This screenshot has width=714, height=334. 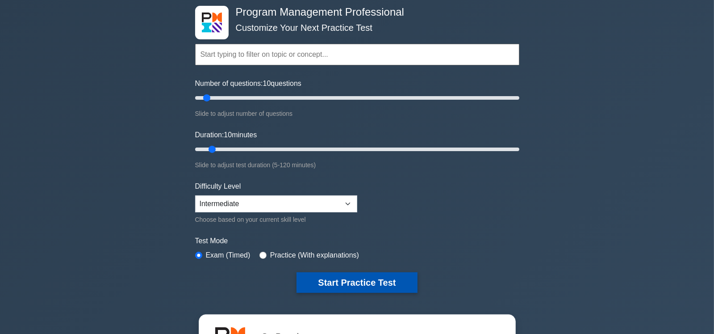 What do you see at coordinates (276, 219) in the screenshot?
I see `div: Choose based on your current skill level` at bounding box center [276, 219].